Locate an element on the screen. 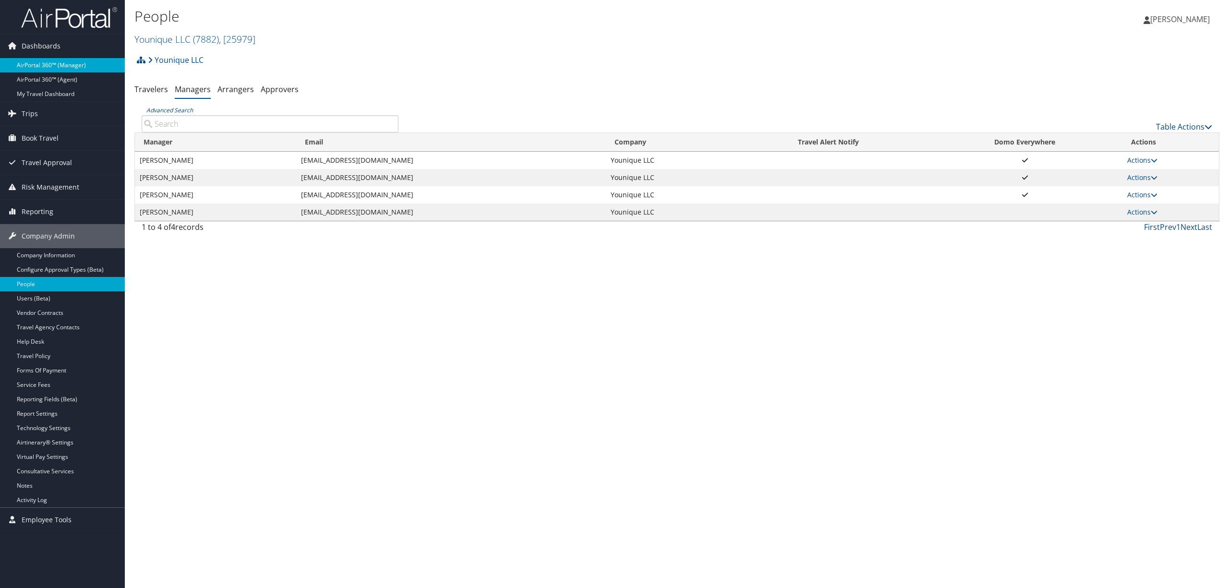 This screenshot has height=588, width=1229. span: Reporting is located at coordinates (37, 212).